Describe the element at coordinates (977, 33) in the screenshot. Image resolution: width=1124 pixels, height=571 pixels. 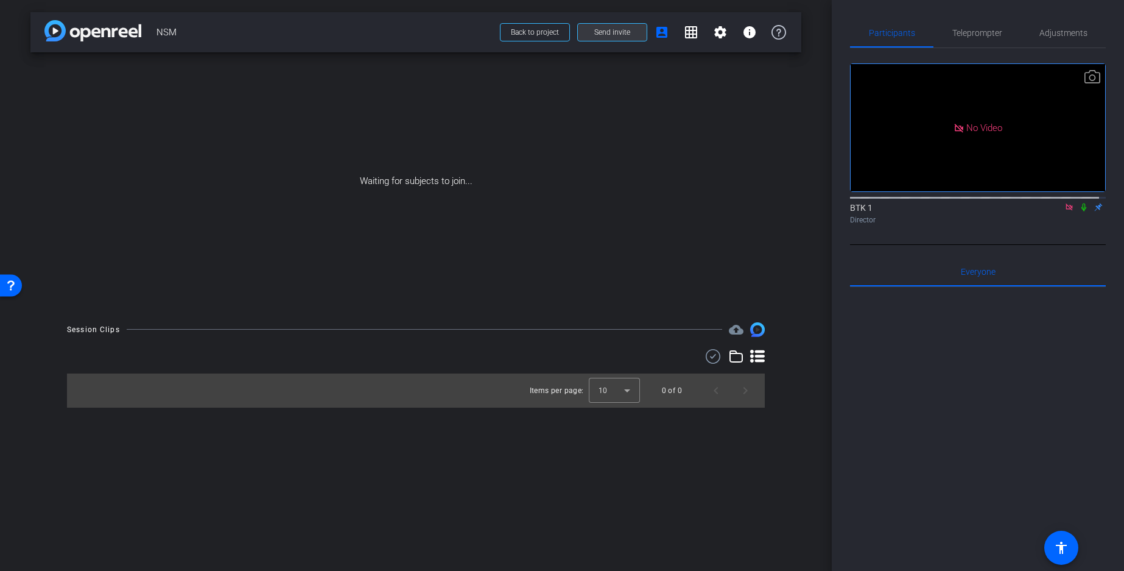
I see `span: Teleprompter` at that location.